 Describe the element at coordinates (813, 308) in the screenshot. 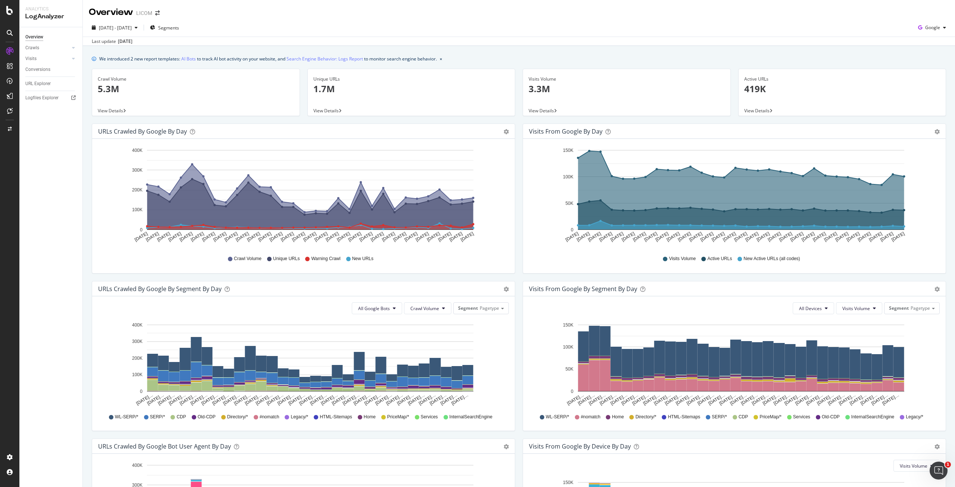

I see `button: All Devices` at that location.